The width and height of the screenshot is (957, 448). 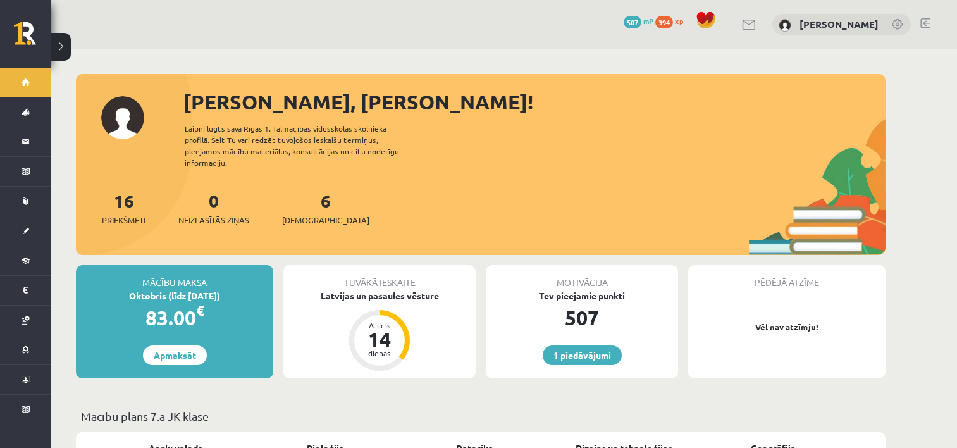 What do you see at coordinates (664, 22) in the screenshot?
I see `span: 394` at bounding box center [664, 22].